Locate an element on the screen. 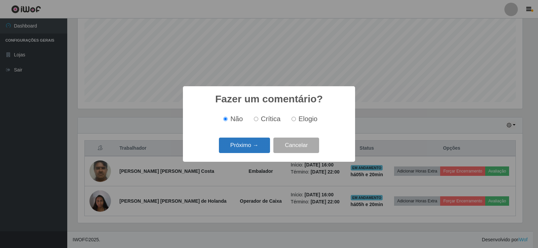 Image resolution: width=538 pixels, height=248 pixels. span: Crítica is located at coordinates (270, 119).